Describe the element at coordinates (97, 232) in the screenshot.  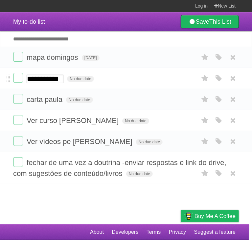
I see `a: About` at that location.